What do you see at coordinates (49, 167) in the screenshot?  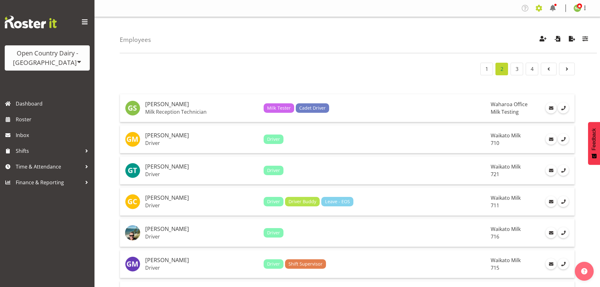 I see `span: Time & Attendance` at bounding box center [49, 167].